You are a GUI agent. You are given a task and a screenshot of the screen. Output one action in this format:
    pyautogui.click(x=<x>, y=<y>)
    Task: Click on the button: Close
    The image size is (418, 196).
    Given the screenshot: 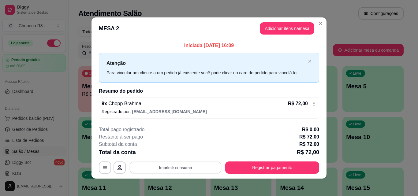 What is the action you would take?
    pyautogui.click(x=321, y=24)
    